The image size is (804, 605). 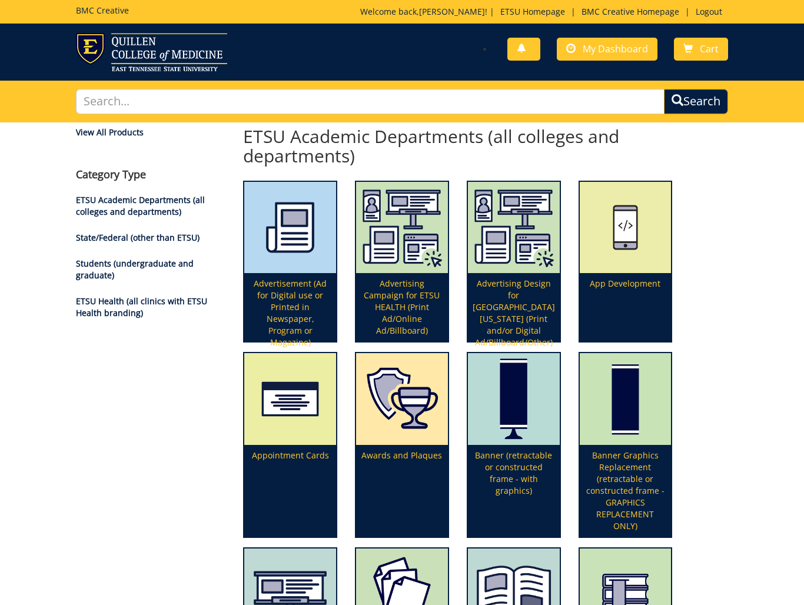 What do you see at coordinates (140, 205) in the screenshot?
I see `a: ETSU Academic Departments (all colleges and departments)` at bounding box center [140, 205].